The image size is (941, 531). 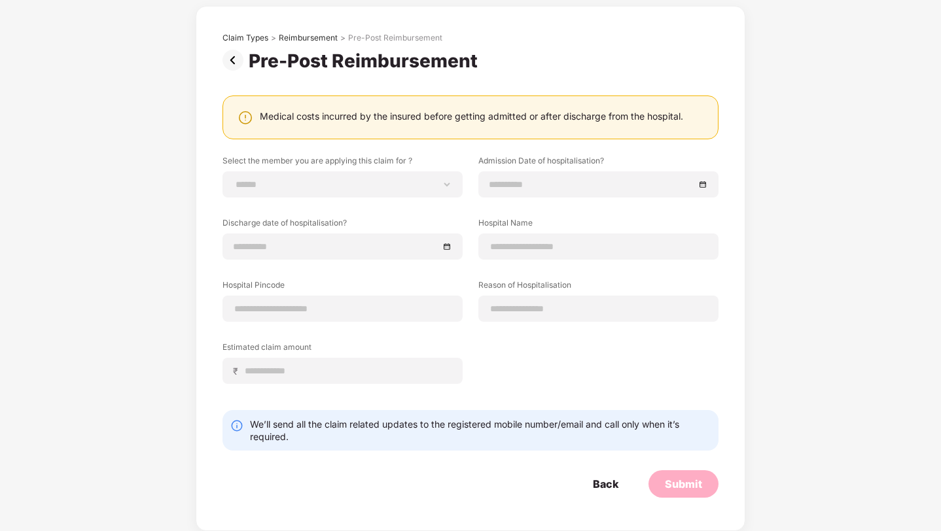 I want to click on label: Reason of Hospitalisation, so click(x=598, y=287).